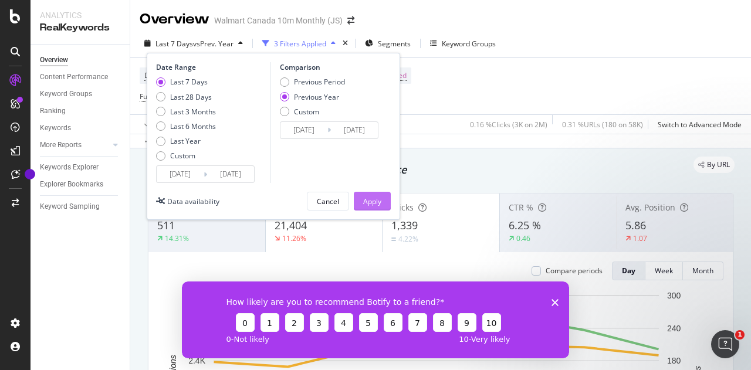  Describe the element at coordinates (70, 206) in the screenshot. I see `div: Keyword Sampling` at that location.